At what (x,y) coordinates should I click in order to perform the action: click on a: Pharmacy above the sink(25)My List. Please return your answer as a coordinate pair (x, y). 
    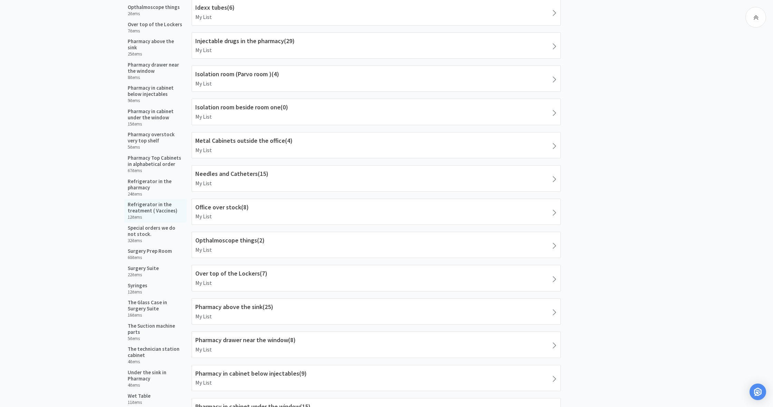
    Looking at the image, I should click on (376, 311).